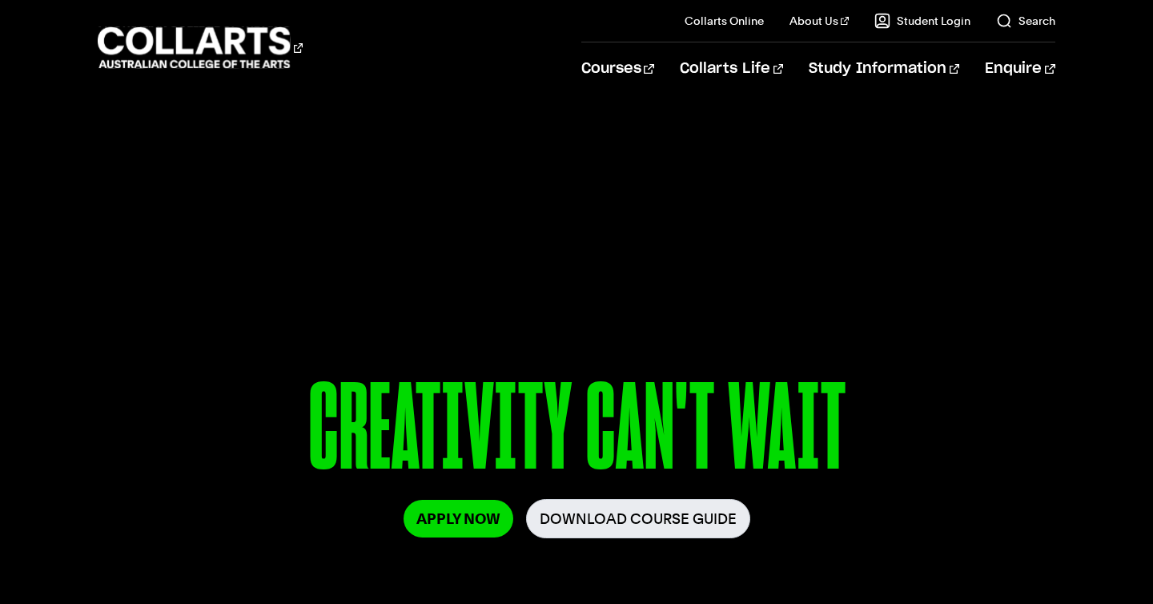 This screenshot has width=1153, height=604. What do you see at coordinates (884, 69) in the screenshot?
I see `a: Study Information` at bounding box center [884, 69].